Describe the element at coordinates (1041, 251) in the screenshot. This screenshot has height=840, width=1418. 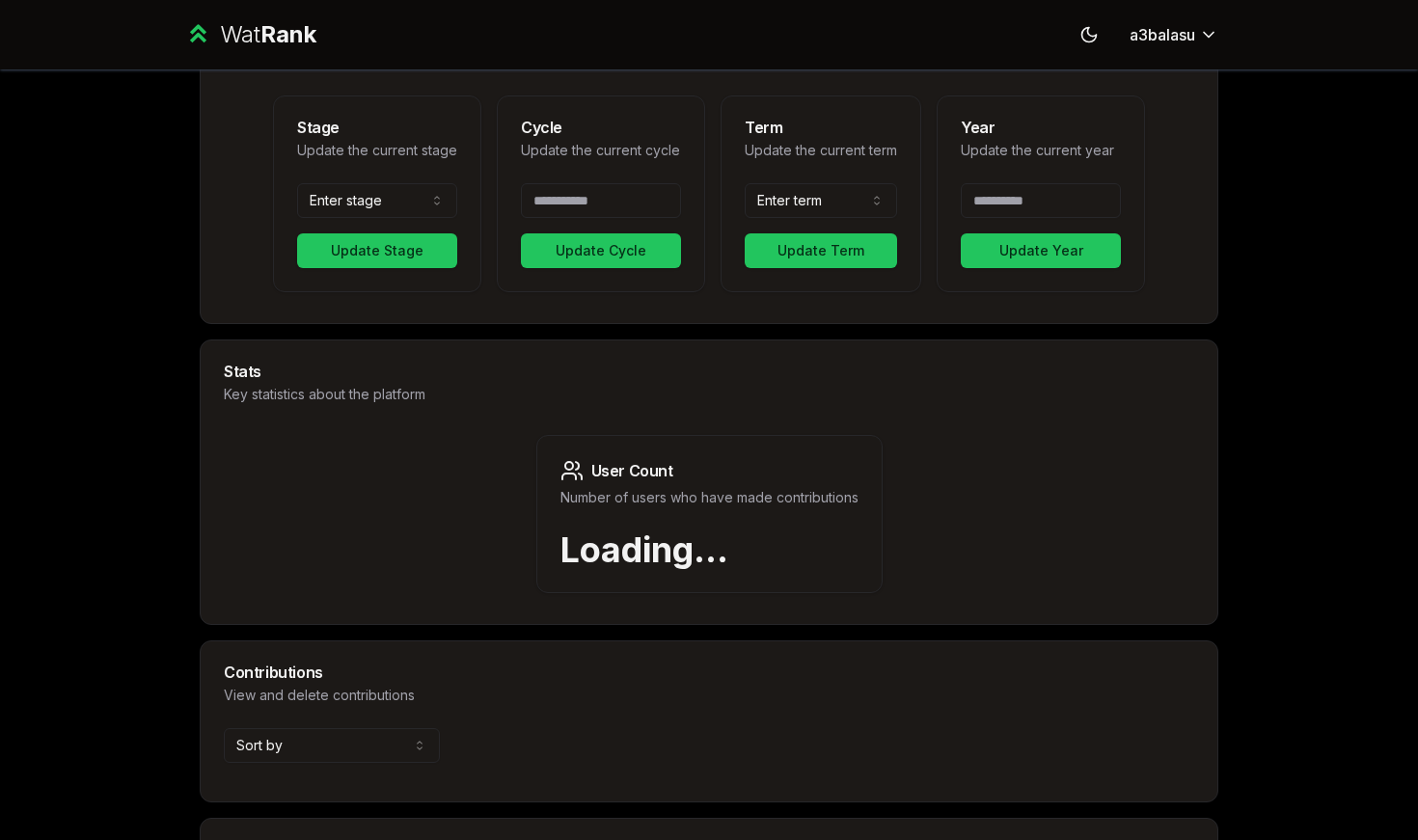
I see `button: Update Year` at that location.